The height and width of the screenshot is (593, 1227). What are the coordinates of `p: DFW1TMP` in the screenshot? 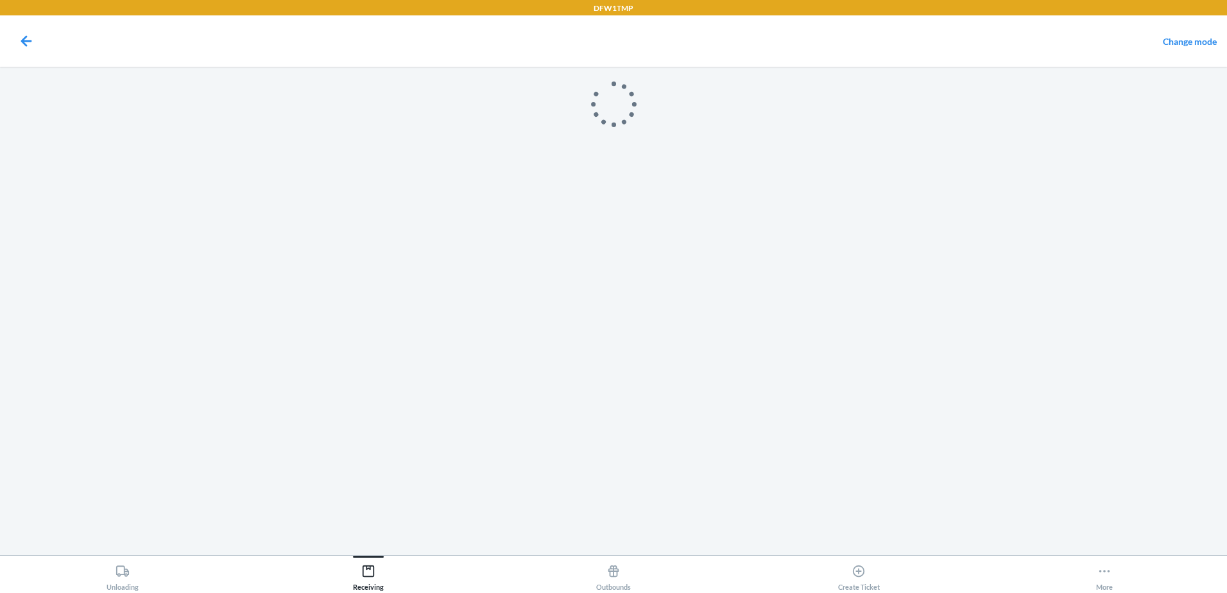 It's located at (613, 8).